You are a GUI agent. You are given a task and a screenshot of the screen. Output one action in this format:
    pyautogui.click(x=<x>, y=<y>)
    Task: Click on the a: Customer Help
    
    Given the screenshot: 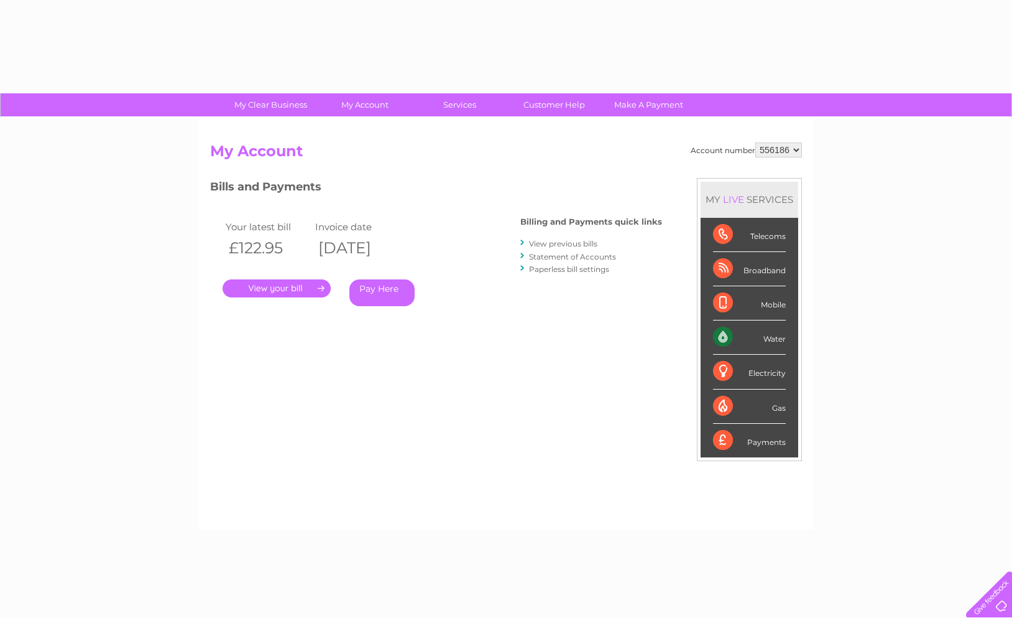 What is the action you would take?
    pyautogui.click(x=554, y=104)
    